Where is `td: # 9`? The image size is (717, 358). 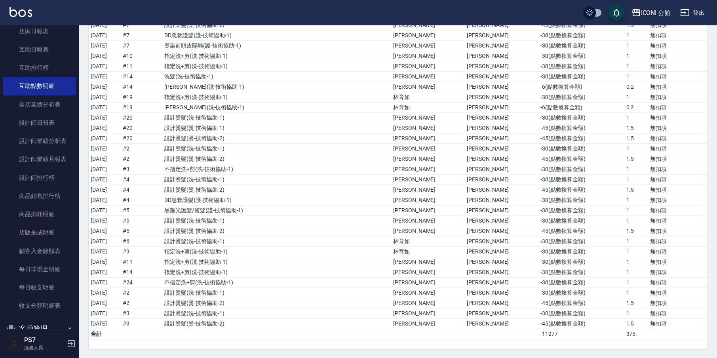
td: # 9 is located at coordinates (141, 252).